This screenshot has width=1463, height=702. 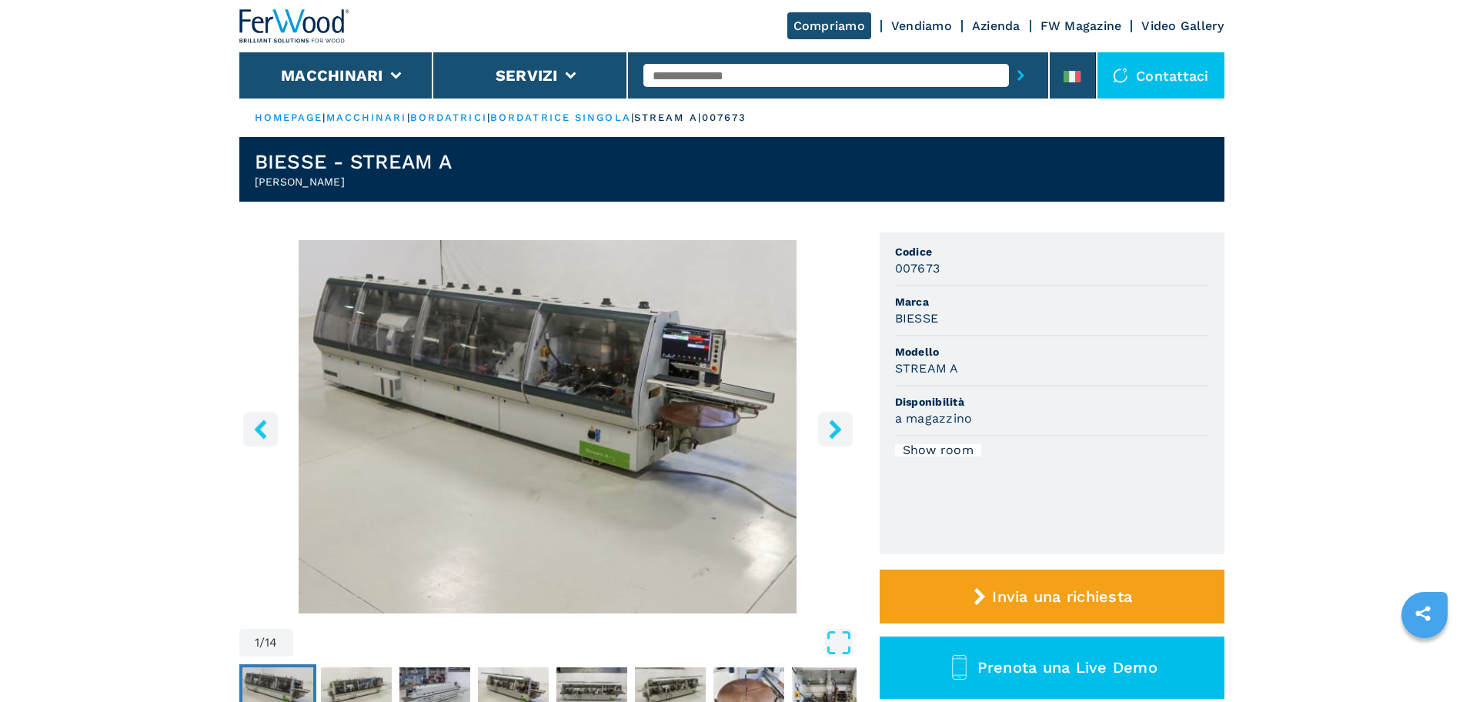 I want to click on a: FW Magazine, so click(x=1081, y=25).